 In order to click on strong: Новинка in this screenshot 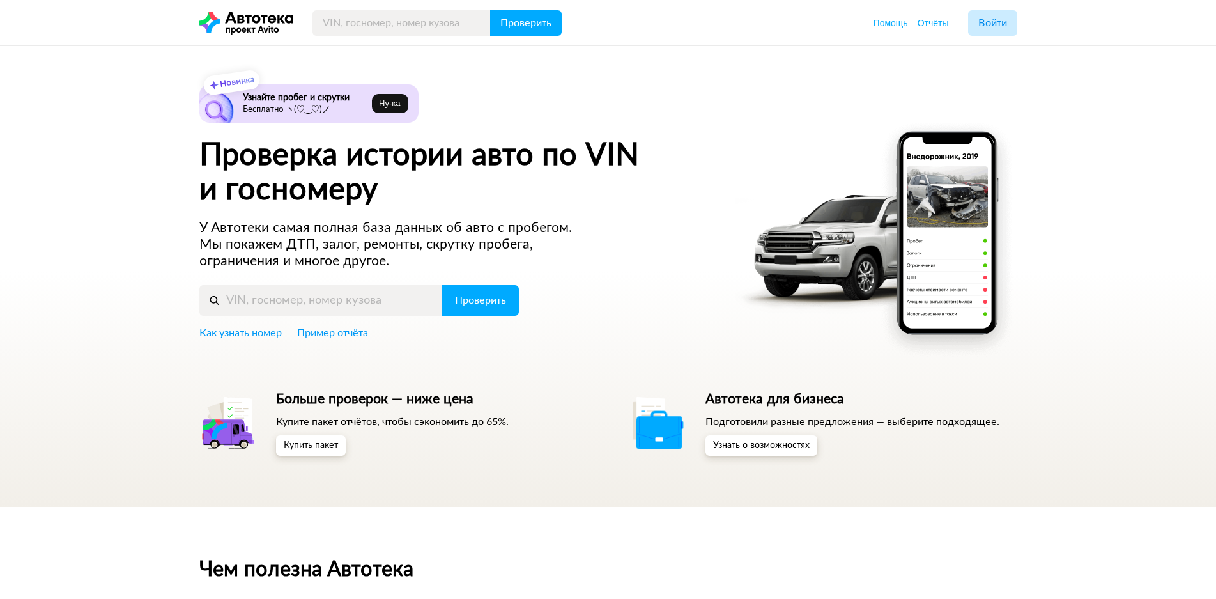, I will do `click(236, 82)`.